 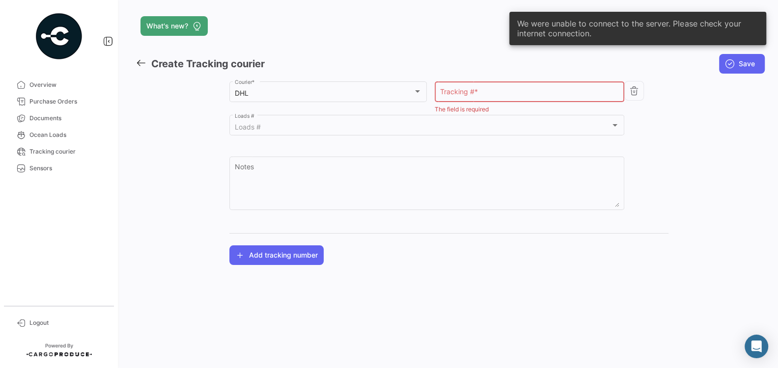 I want to click on span: We were unable to connect to the server. Please check your internet connection., so click(x=638, y=28).